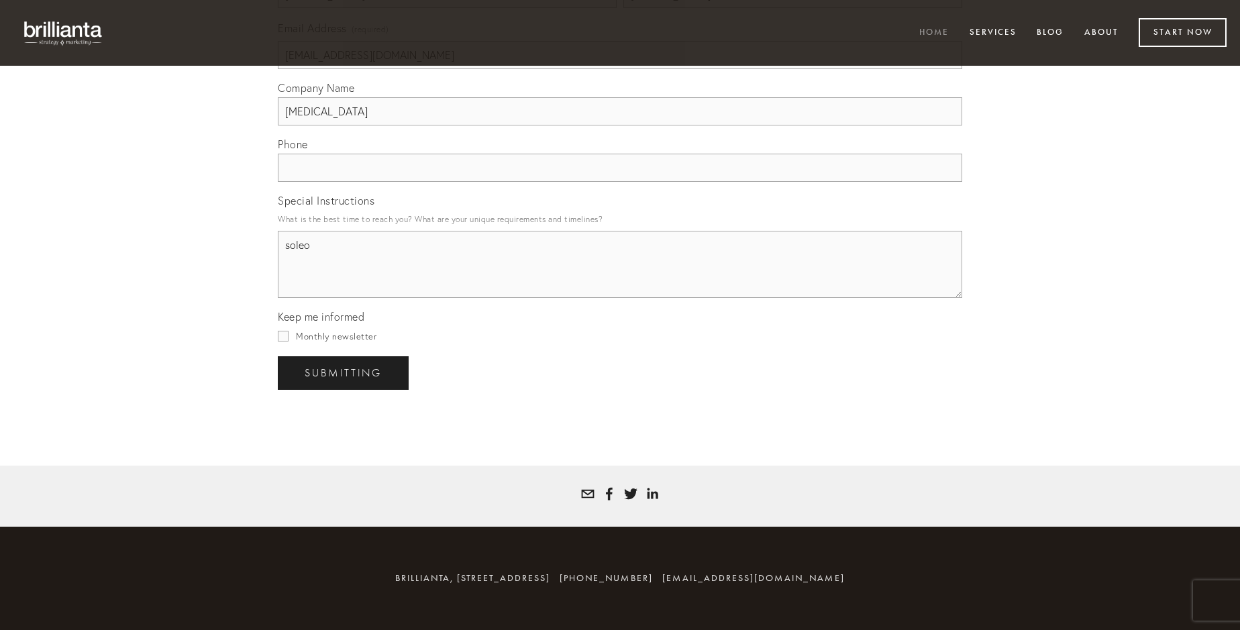  Describe the element at coordinates (1101, 33) in the screenshot. I see `a: About` at that location.